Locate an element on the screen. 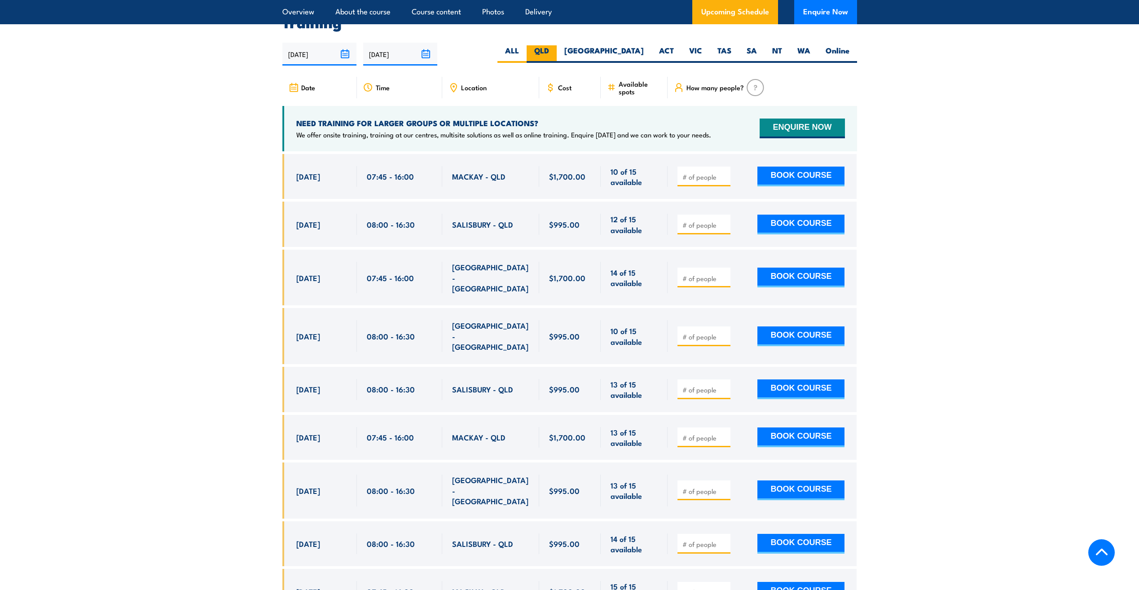 This screenshot has width=1139, height=590. label: QLD is located at coordinates (542, 54).